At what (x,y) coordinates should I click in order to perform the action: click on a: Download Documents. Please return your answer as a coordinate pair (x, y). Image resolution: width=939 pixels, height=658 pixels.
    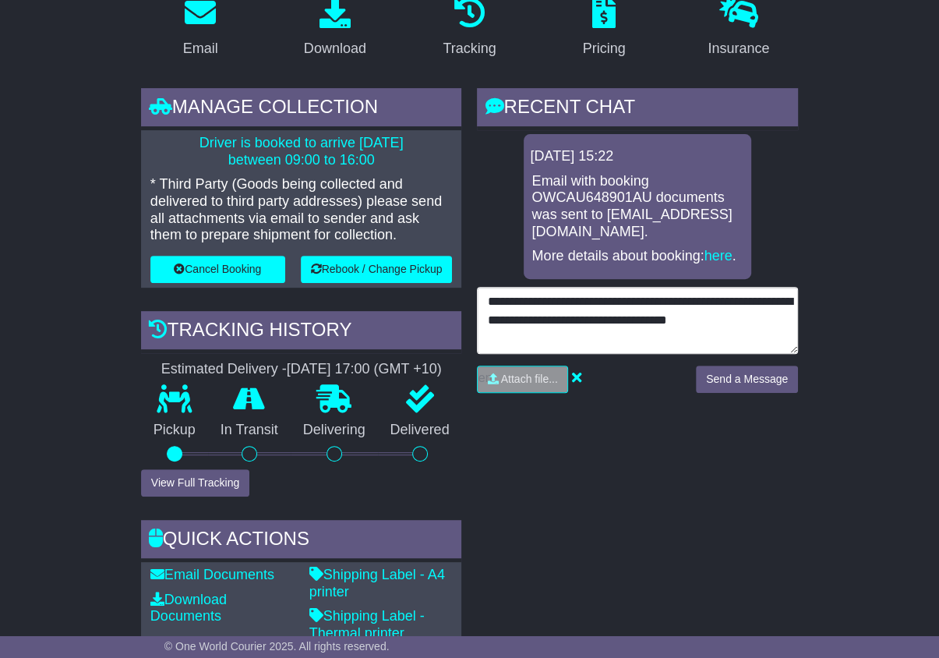
    Looking at the image, I should click on (189, 608).